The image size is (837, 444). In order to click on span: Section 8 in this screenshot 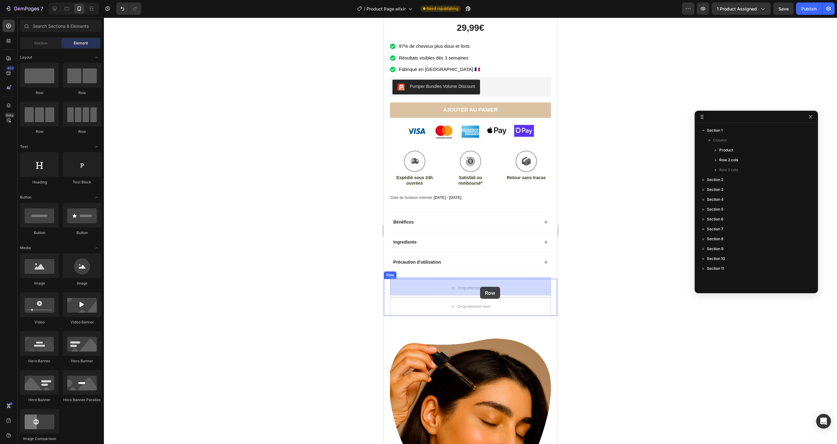, I will do `click(715, 239)`.